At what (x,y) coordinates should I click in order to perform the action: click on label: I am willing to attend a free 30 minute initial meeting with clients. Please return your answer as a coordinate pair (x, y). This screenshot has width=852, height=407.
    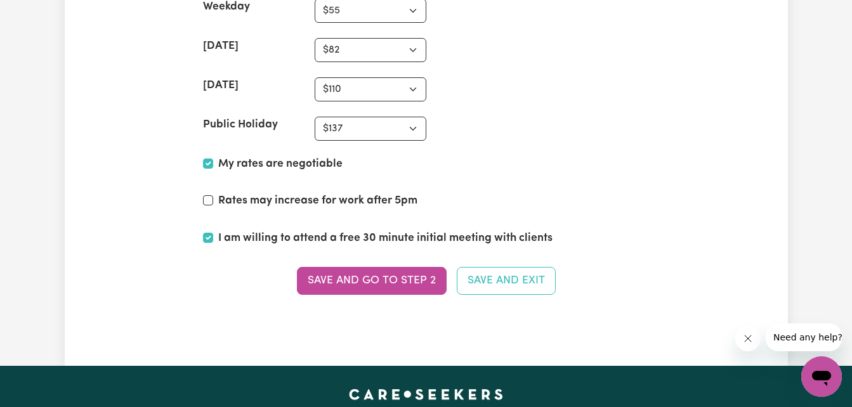
    Looking at the image, I should click on (385, 238).